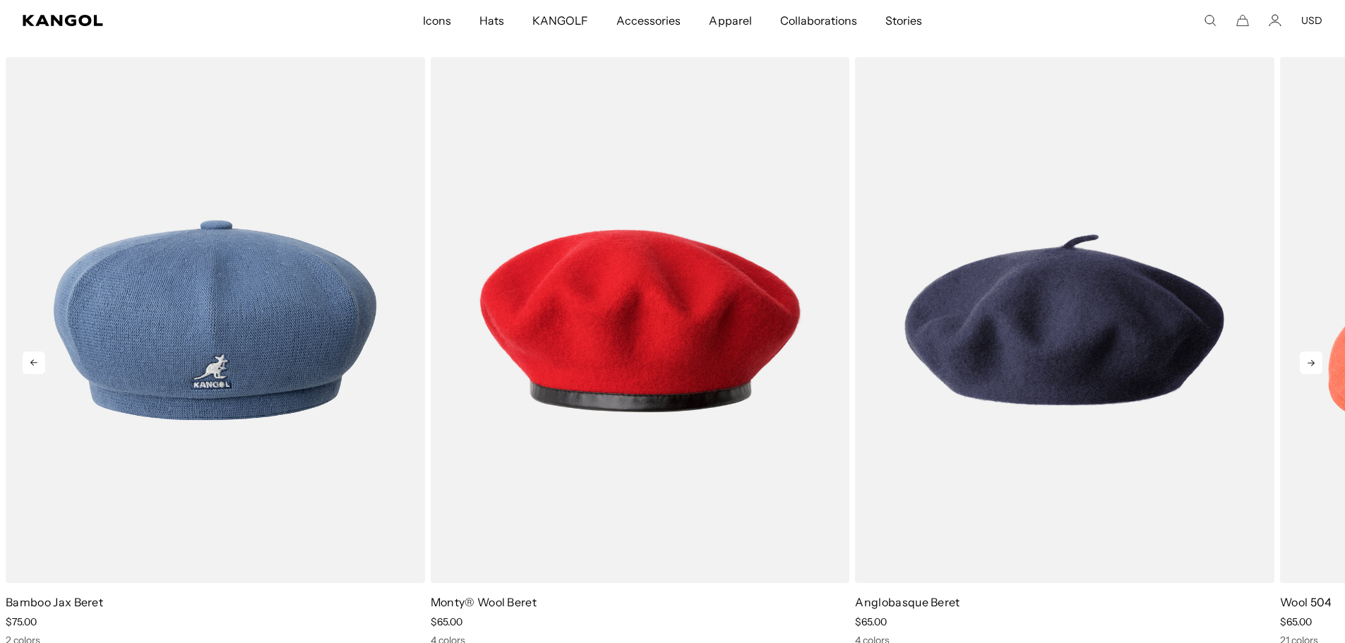  I want to click on img: Monty® Wool Beret, so click(640, 320).